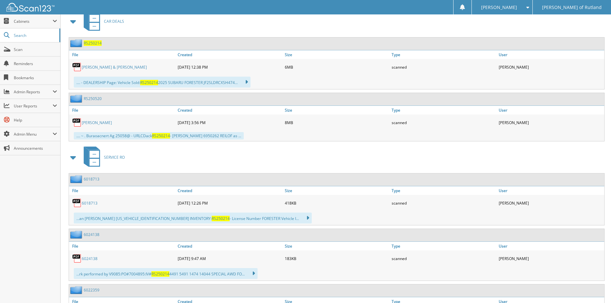  I want to click on a: RS250520, so click(93, 99).